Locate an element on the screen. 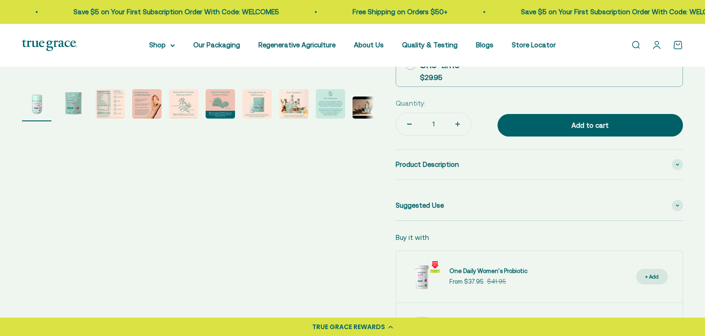 Image resolution: width=705 pixels, height=336 pixels. span: Suggested Use is located at coordinates (420, 205).